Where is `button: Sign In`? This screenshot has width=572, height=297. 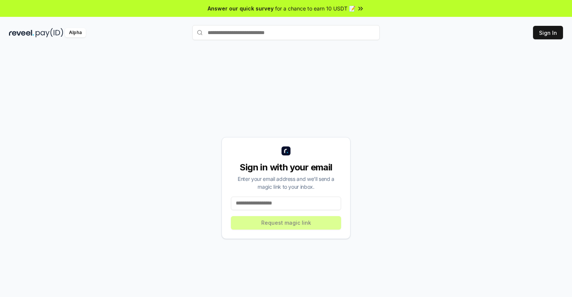 button: Sign In is located at coordinates (548, 33).